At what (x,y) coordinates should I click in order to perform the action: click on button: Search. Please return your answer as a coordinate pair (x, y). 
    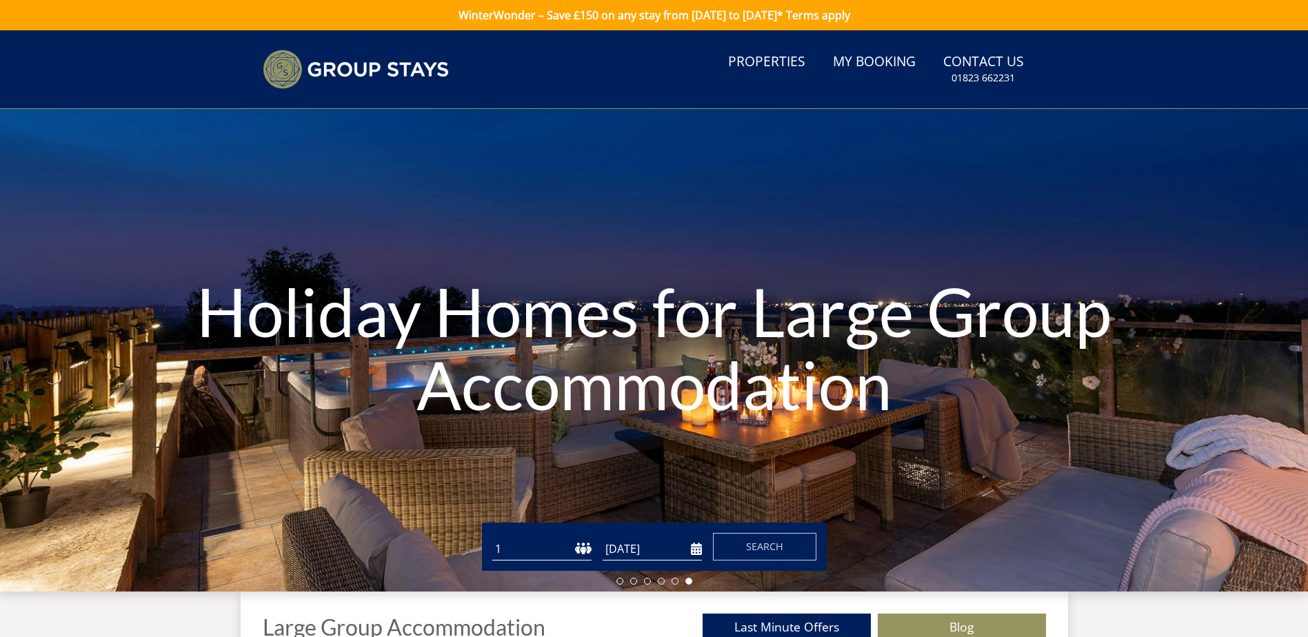
    Looking at the image, I should click on (765, 547).